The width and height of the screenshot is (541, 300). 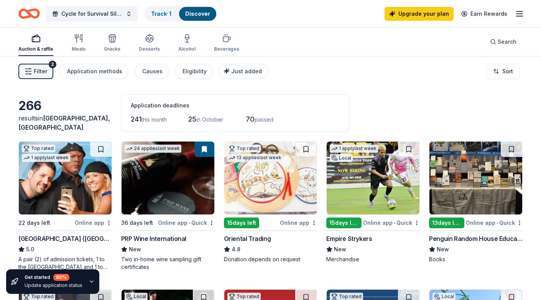 What do you see at coordinates (447, 223) in the screenshot?
I see `div: 13 days left` at bounding box center [447, 223].